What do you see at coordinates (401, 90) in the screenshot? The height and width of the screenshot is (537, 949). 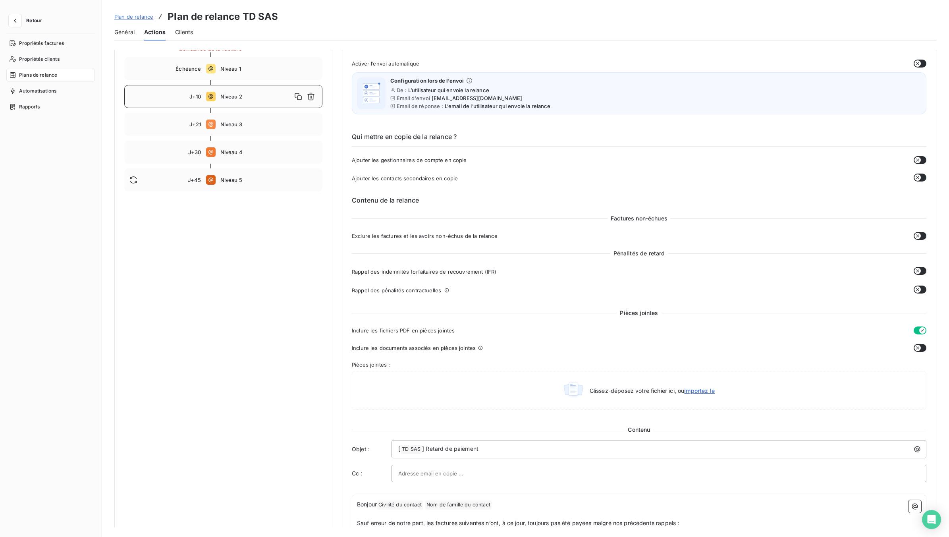 I see `span: De :` at bounding box center [401, 90].